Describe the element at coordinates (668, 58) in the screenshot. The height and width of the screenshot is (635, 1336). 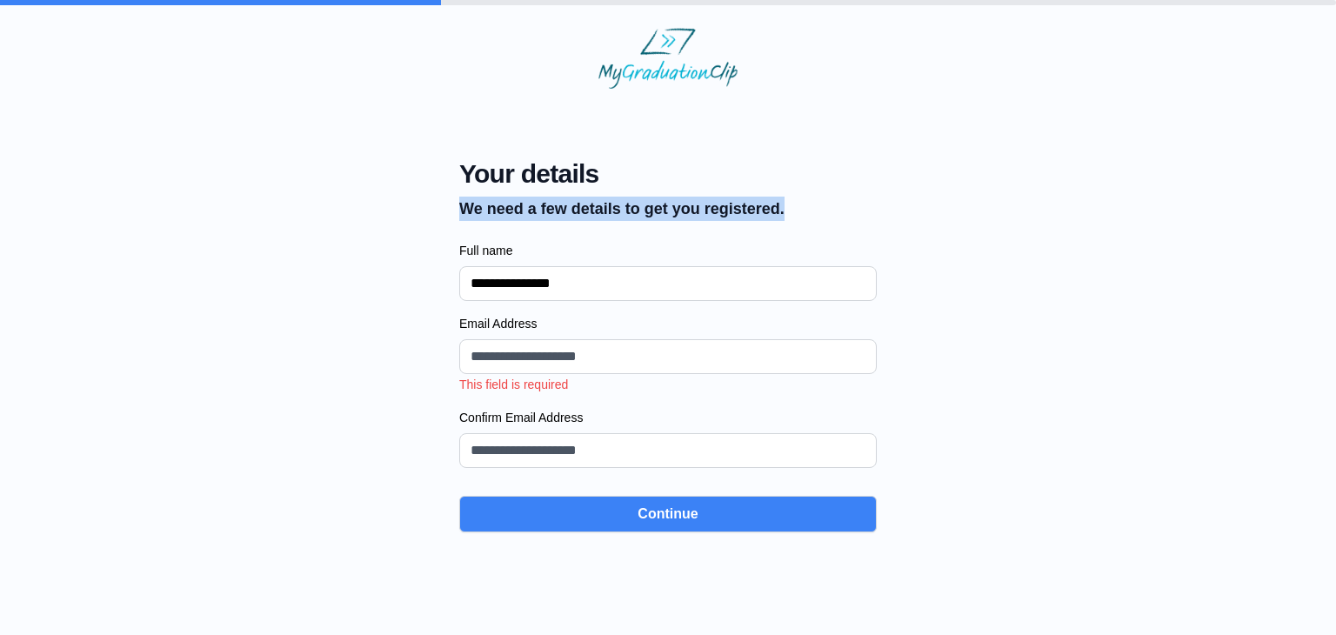
I see `img: MyGraduationClip` at that location.